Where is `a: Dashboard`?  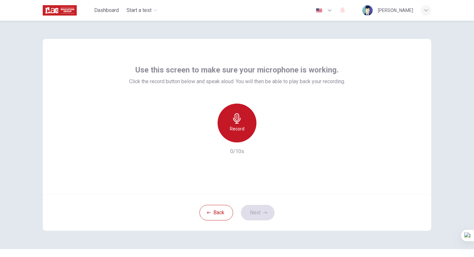 a: Dashboard is located at coordinates (107, 10).